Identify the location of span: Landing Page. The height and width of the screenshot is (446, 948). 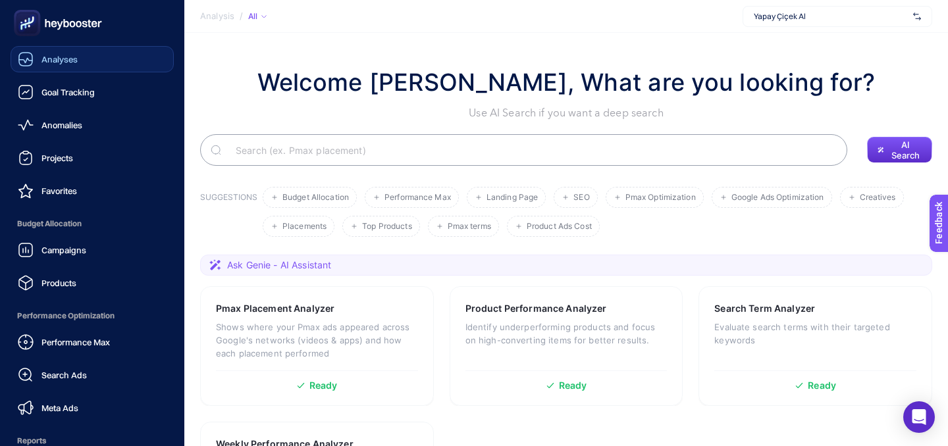
(512, 197).